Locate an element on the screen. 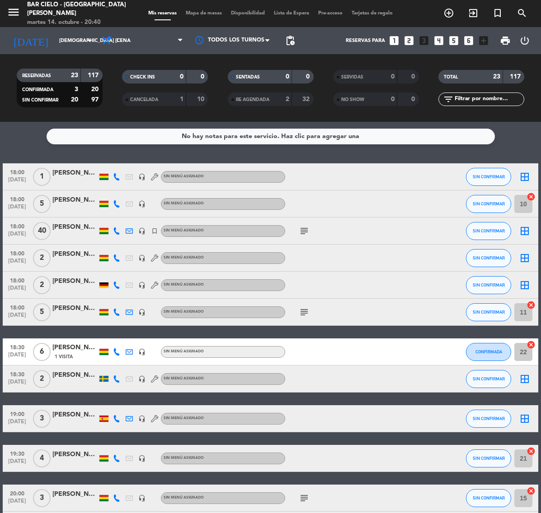 Image resolution: width=541 pixels, height=513 pixels. i: menu is located at coordinates (14, 12).